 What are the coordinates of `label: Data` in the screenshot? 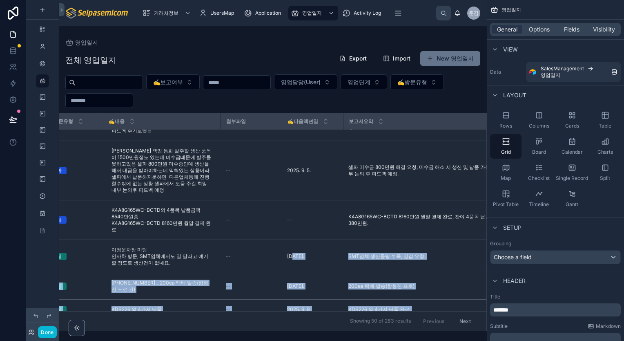 It's located at (506, 72).